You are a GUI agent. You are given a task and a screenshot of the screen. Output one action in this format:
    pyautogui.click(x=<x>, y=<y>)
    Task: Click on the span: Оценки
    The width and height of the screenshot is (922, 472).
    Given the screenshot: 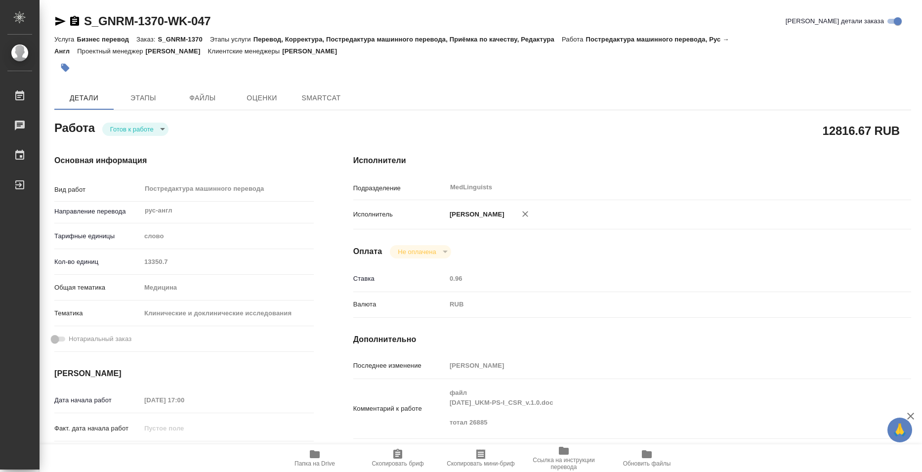 What is the action you would take?
    pyautogui.click(x=262, y=98)
    